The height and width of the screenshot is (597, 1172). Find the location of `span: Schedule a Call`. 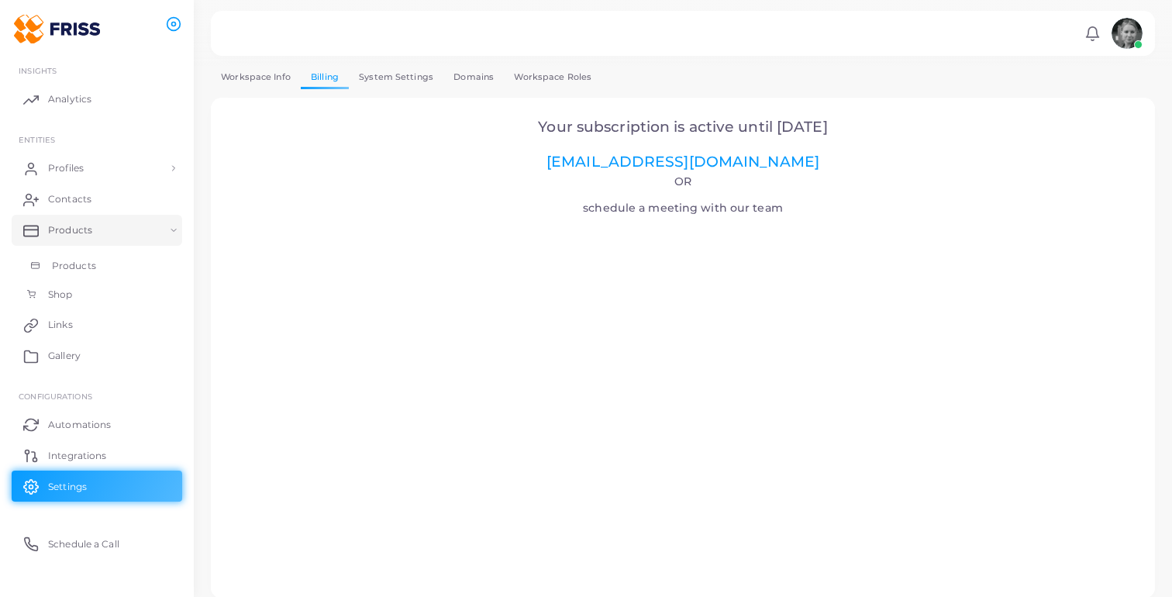

span: Schedule a Call is located at coordinates (84, 544).